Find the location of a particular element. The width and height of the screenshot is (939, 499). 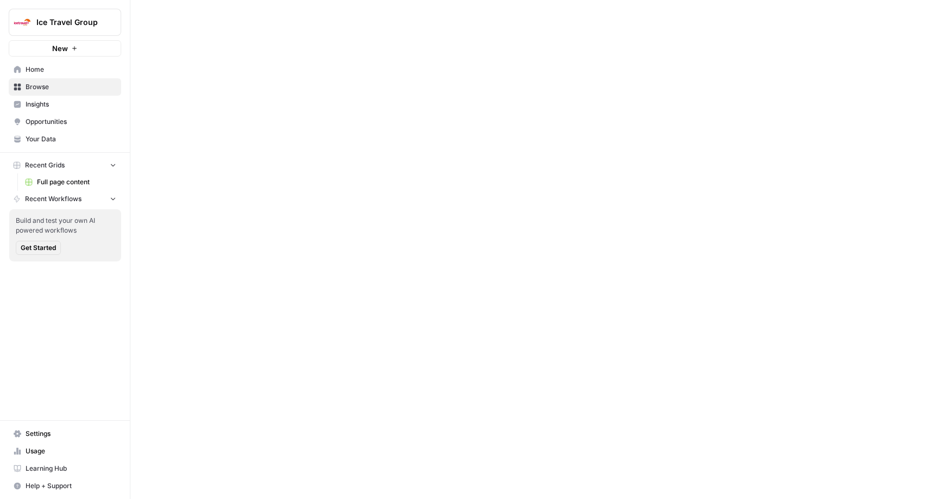

a: Usage is located at coordinates (65, 451).